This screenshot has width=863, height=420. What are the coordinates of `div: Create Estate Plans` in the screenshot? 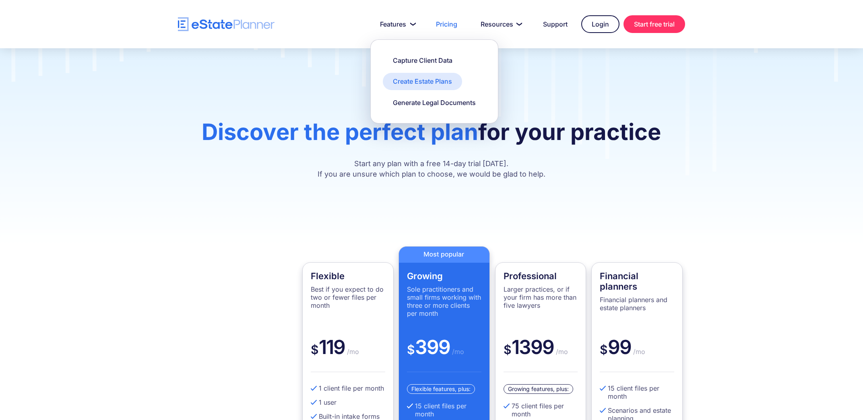 It's located at (422, 81).